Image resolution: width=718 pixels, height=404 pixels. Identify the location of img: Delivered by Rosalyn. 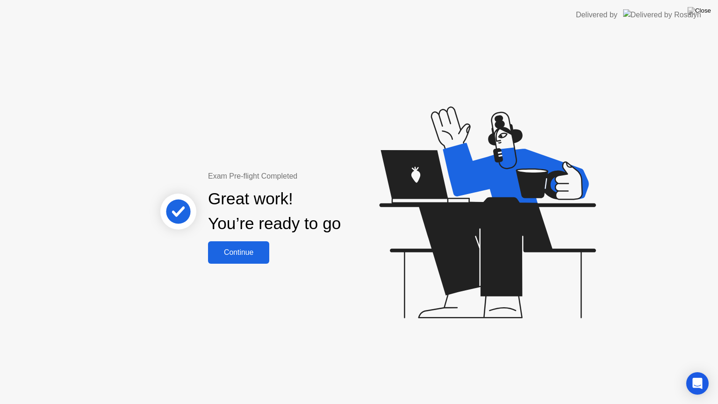
(662, 14).